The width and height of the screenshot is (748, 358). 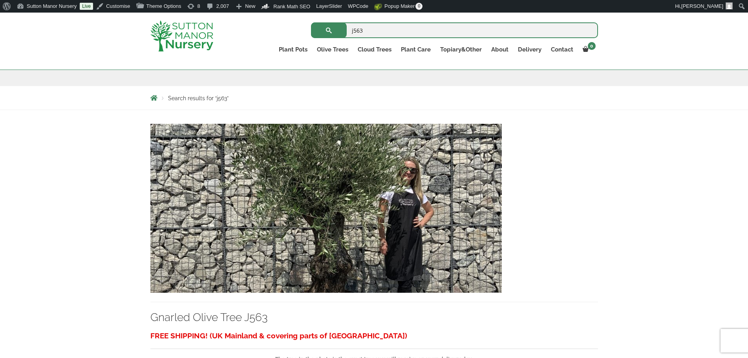 I want to click on a: Plant Care, so click(x=416, y=49).